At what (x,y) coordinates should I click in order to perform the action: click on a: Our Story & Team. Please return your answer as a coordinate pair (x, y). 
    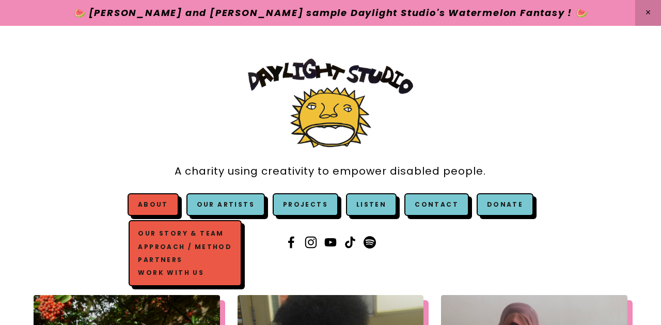
    Looking at the image, I should click on (185, 233).